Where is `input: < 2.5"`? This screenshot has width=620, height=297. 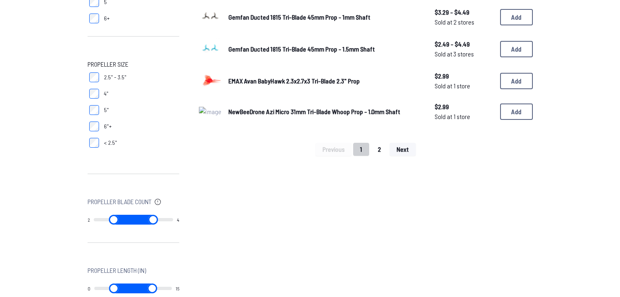 input: < 2.5" is located at coordinates (94, 143).